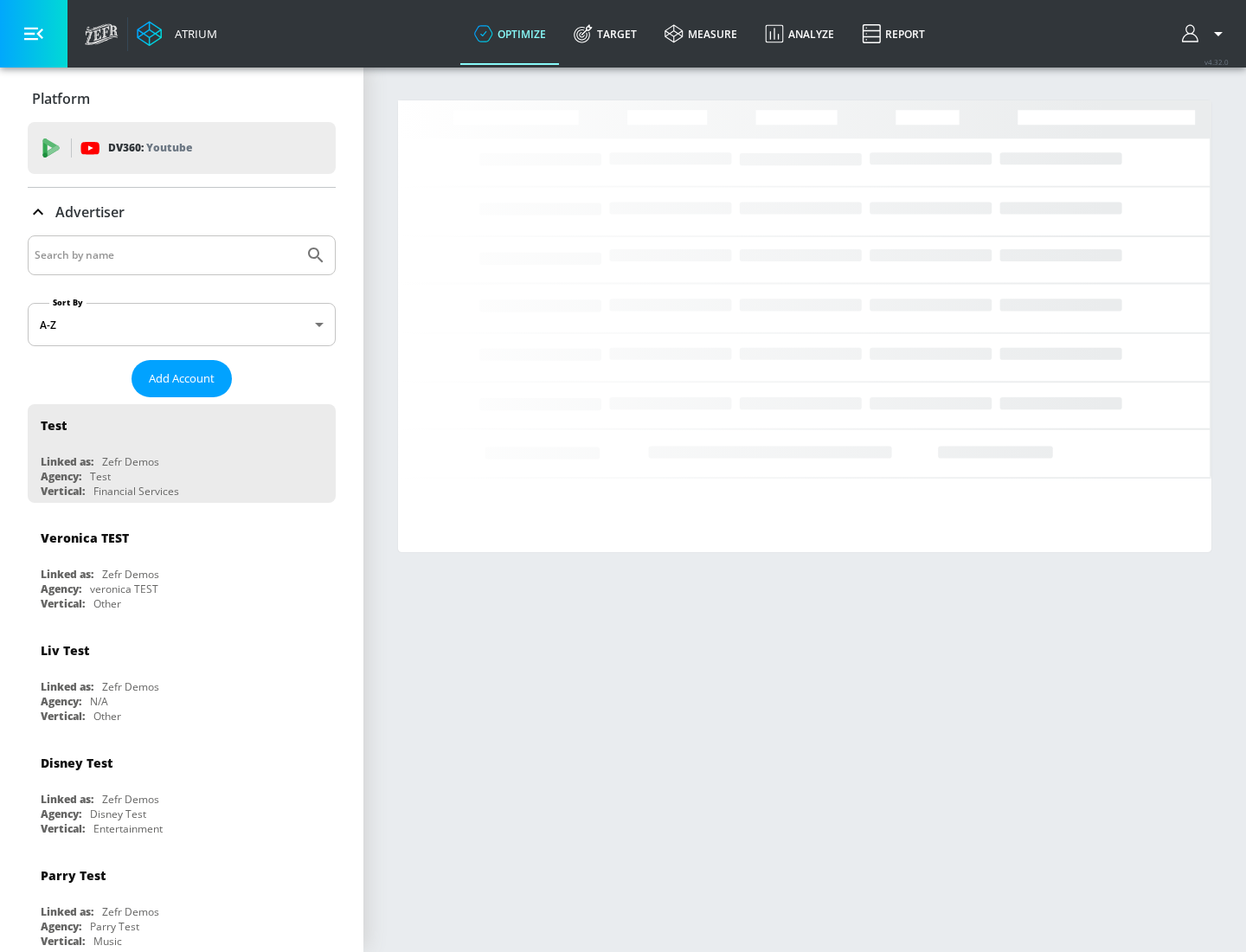 This screenshot has height=952, width=1246. I want to click on p: Platform, so click(61, 98).